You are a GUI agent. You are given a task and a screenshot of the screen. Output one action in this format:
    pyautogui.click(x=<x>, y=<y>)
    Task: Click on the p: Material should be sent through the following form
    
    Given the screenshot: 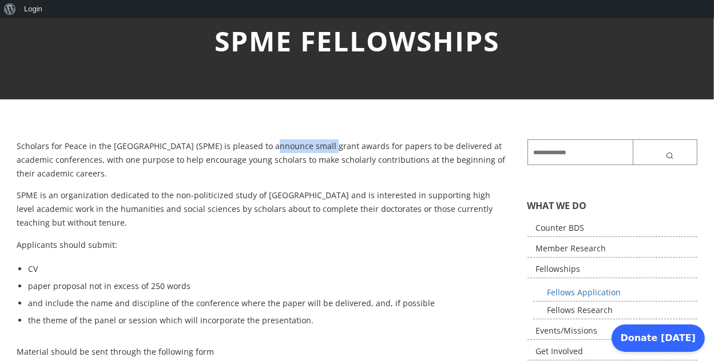 What is the action you would take?
    pyautogui.click(x=263, y=352)
    